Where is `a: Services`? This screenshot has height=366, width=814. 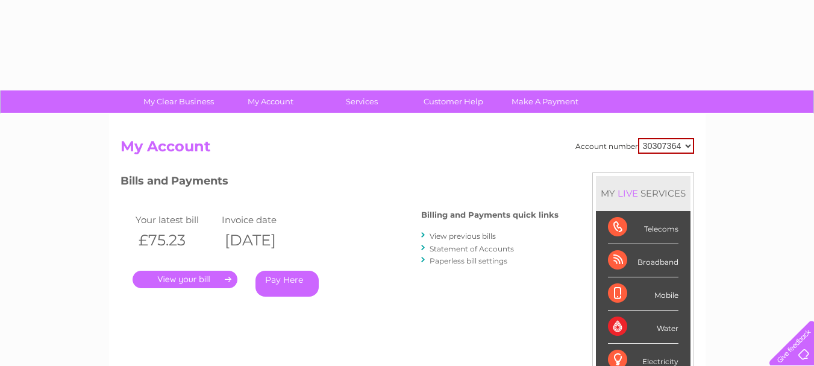 a: Services is located at coordinates (362, 101).